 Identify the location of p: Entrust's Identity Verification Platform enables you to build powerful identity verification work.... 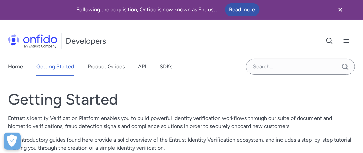
(181, 122).